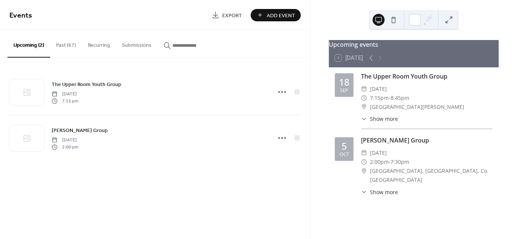  I want to click on div: The Upper Room Youth Group, so click(427, 76).